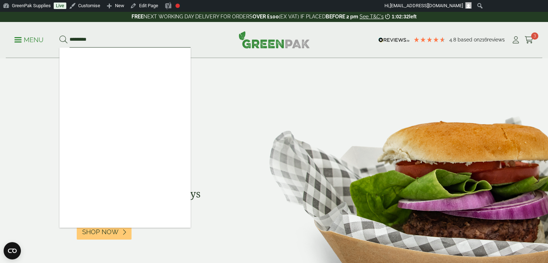 Image resolution: width=548 pixels, height=263 pixels. I want to click on span: 216, so click(483, 40).